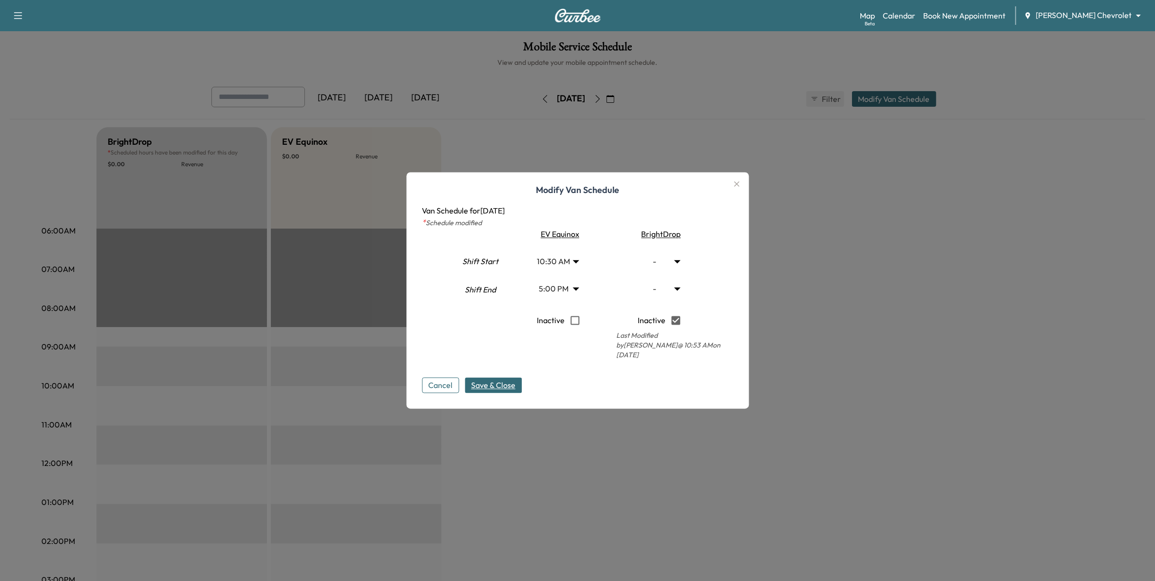 The image size is (1155, 581). Describe the element at coordinates (899, 16) in the screenshot. I see `a: Calendar` at that location.